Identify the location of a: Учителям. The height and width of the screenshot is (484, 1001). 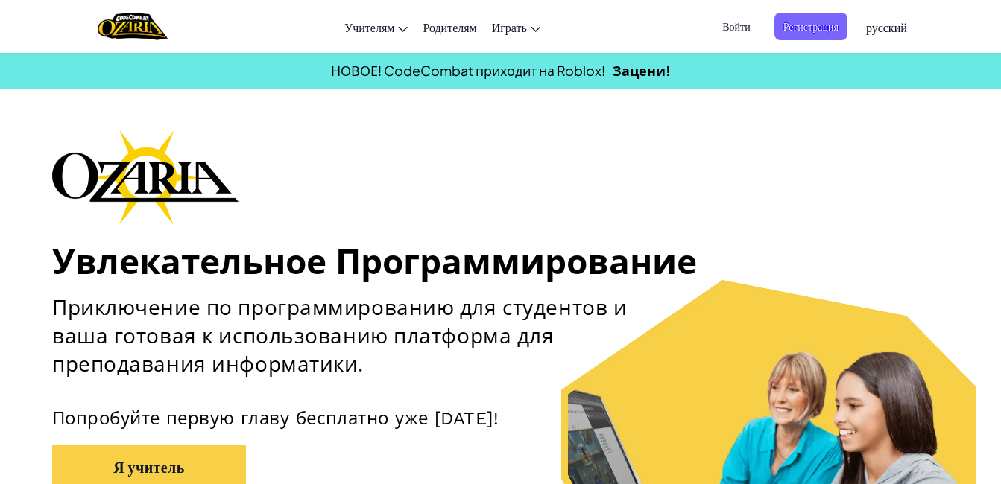
(376, 27).